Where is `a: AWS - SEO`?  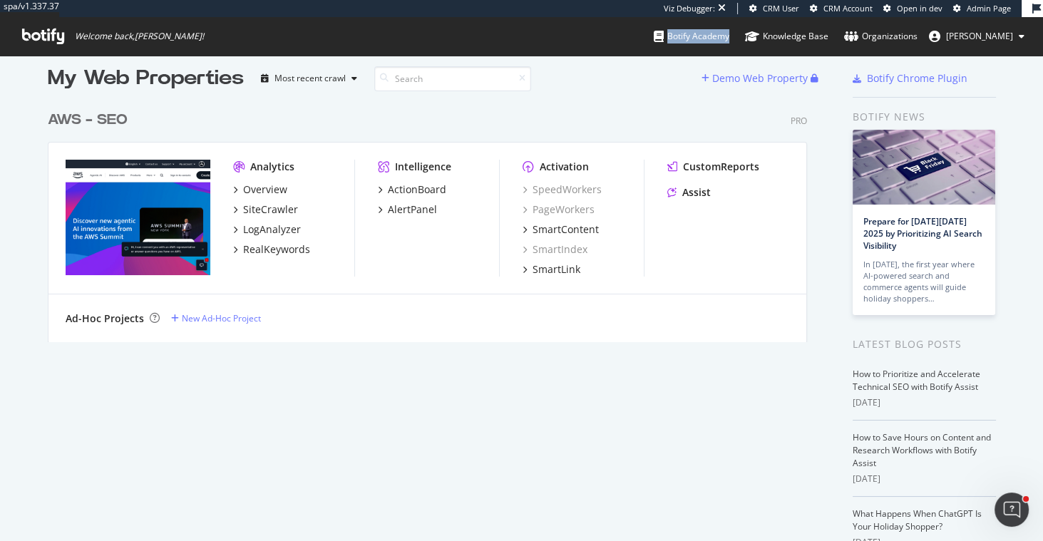 a: AWS - SEO is located at coordinates (91, 120).